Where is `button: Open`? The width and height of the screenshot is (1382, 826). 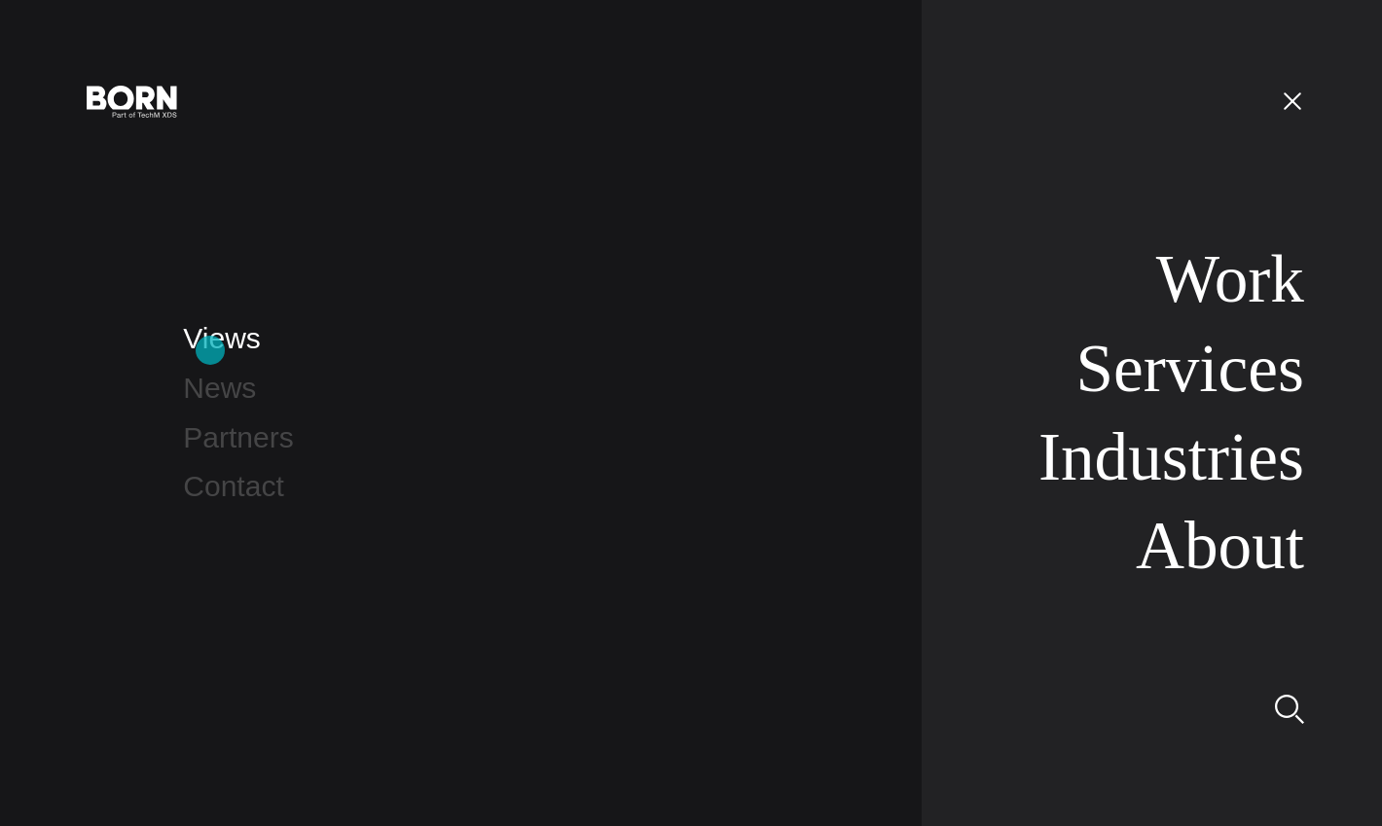 button: Open is located at coordinates (1293, 100).